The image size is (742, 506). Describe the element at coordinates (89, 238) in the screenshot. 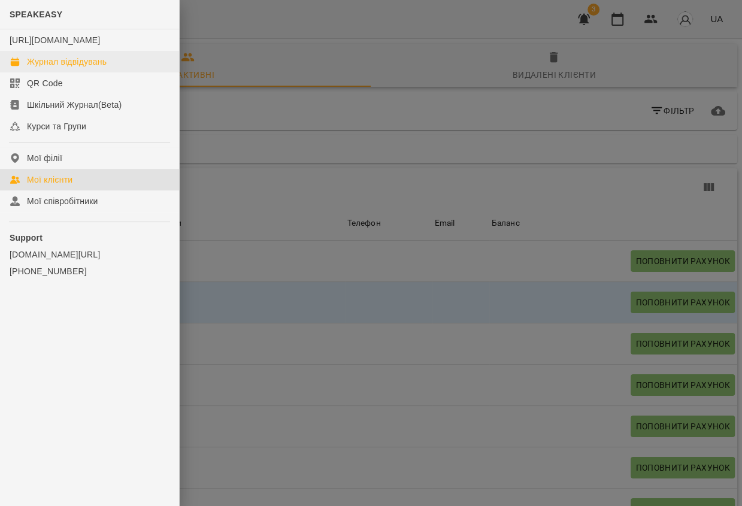

I see `p: Support` at that location.